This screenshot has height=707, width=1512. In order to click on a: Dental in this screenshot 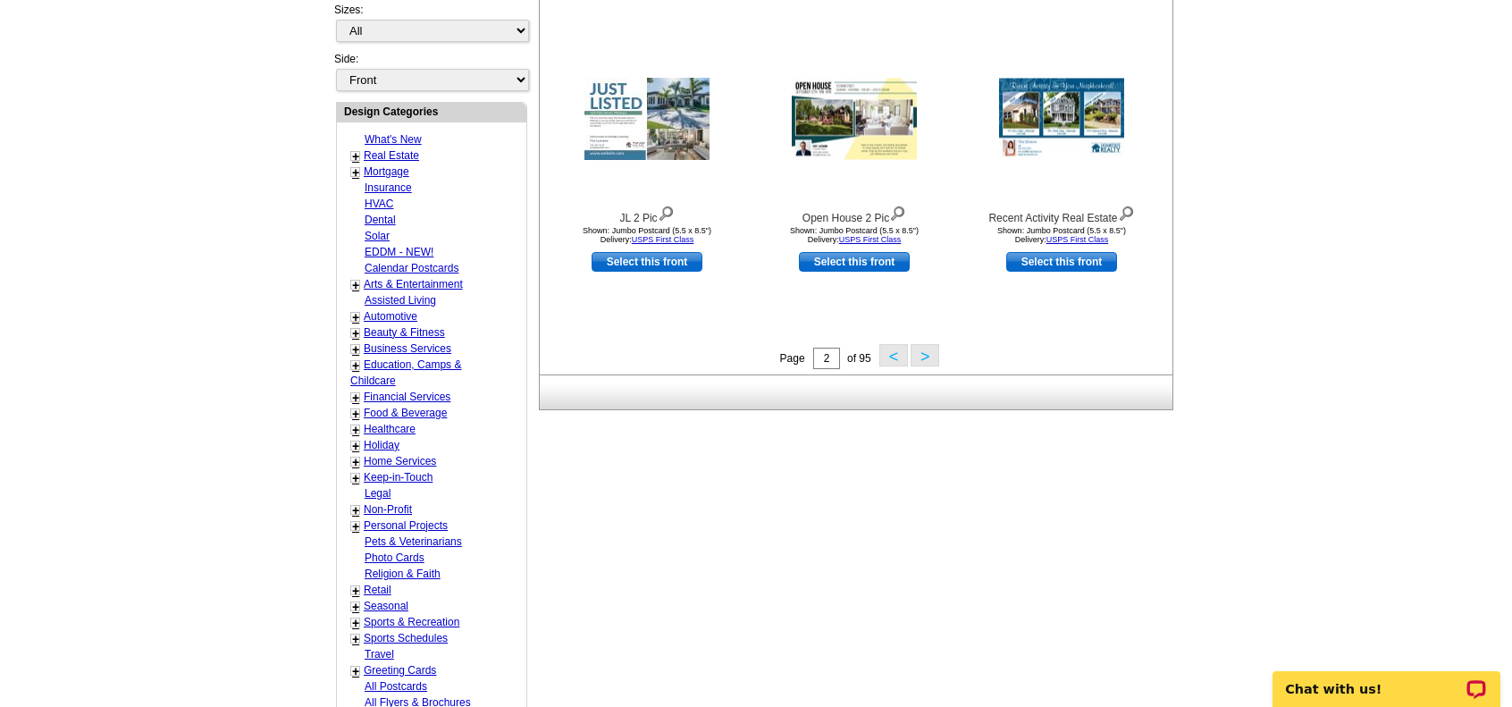, I will do `click(380, 220)`.